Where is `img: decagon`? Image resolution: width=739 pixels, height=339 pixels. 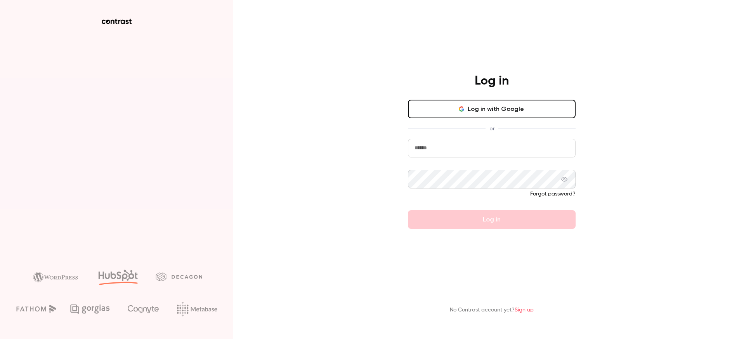
img: decagon is located at coordinates (179, 277).